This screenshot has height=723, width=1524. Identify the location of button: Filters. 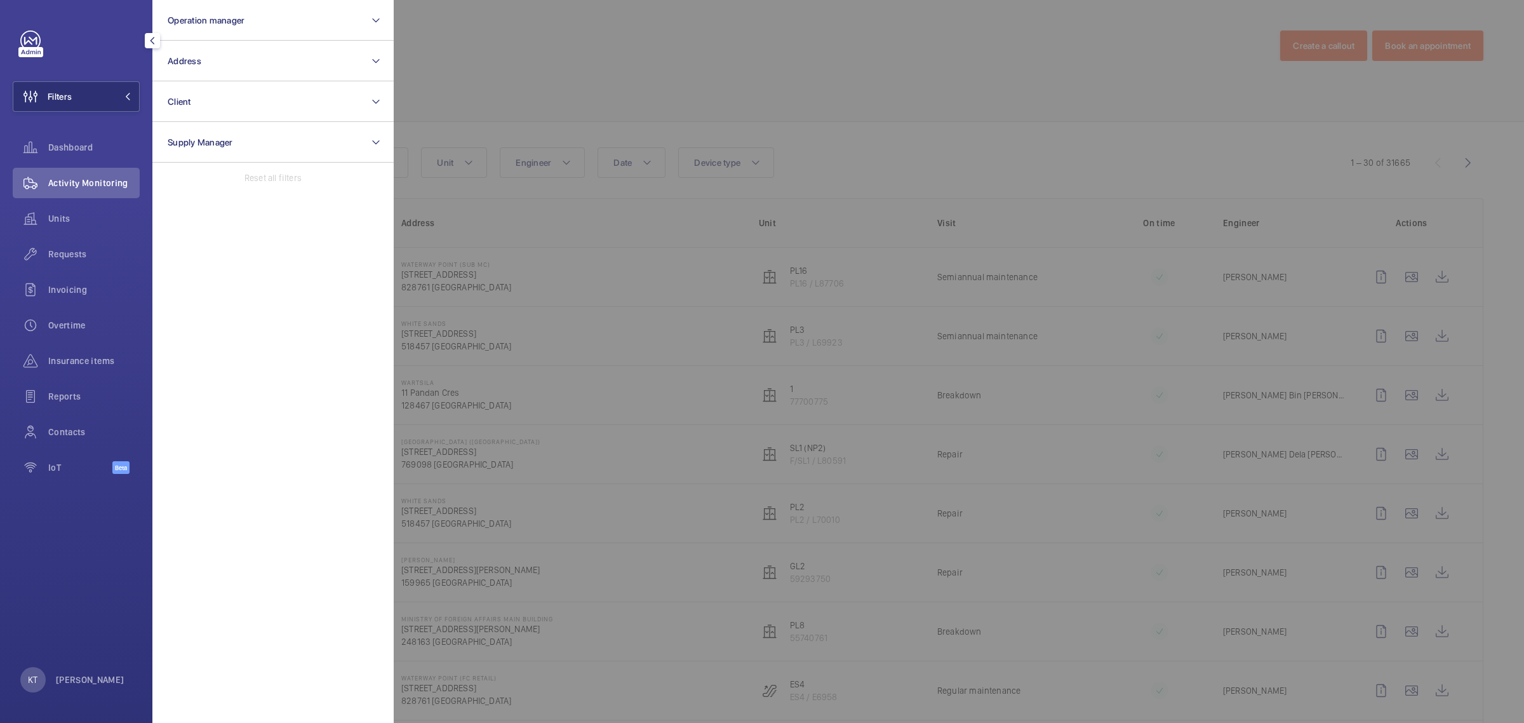
(76, 97).